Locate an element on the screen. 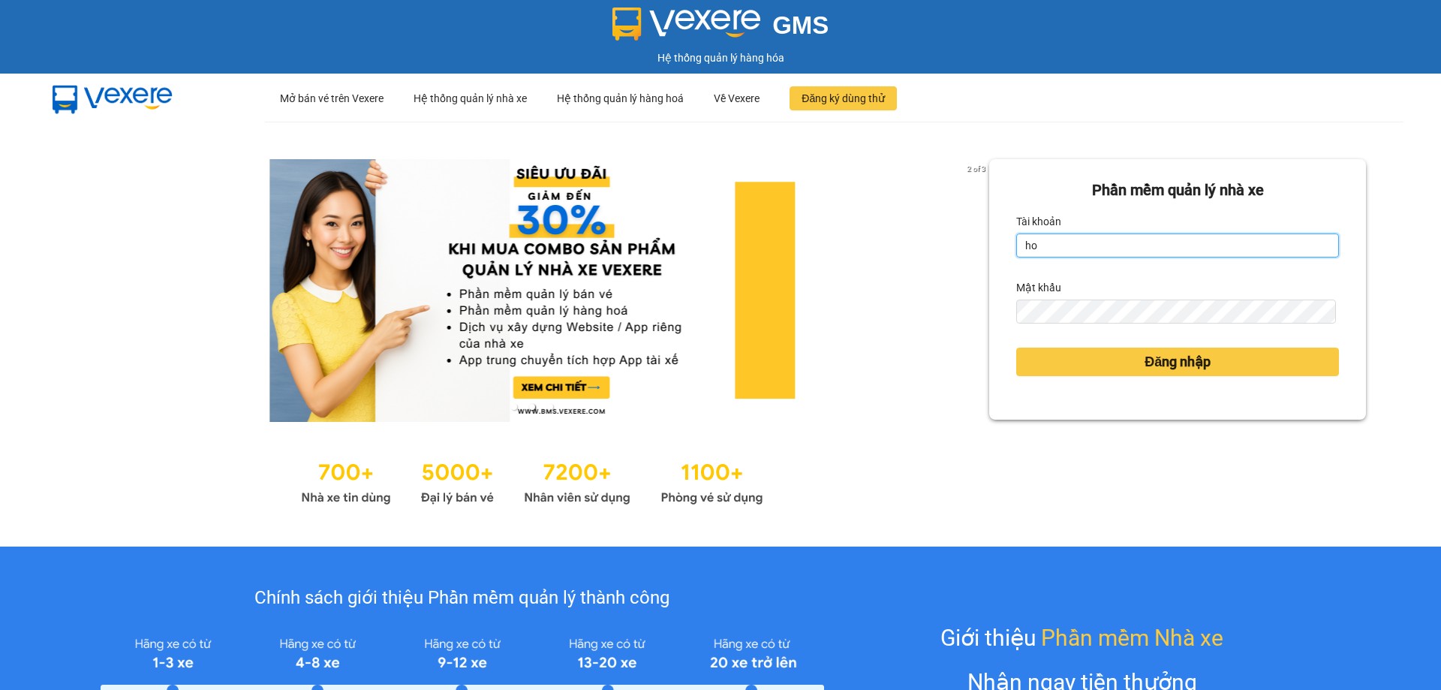  div: Hệ thống quản lý hàng hoá is located at coordinates (620, 98).